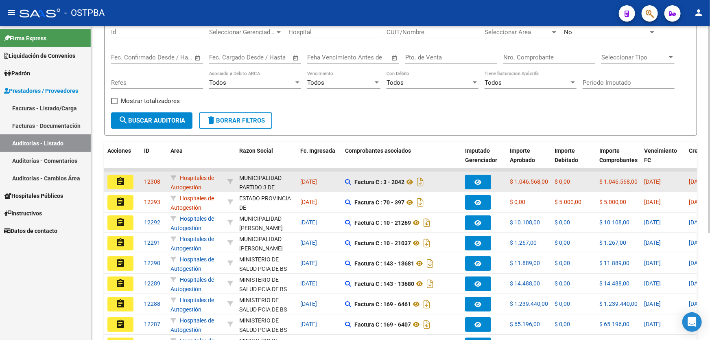 The height and width of the screenshot is (340, 710). I want to click on strong: Factura C : 169 - 6407, so click(382, 324).